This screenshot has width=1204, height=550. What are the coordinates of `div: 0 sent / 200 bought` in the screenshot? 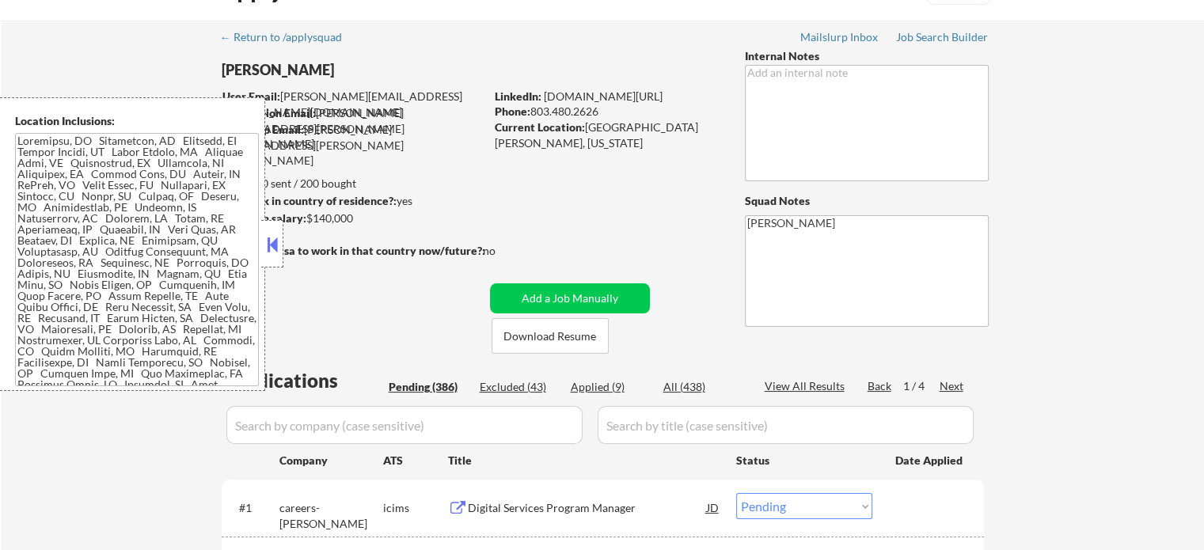 It's located at (352, 184).